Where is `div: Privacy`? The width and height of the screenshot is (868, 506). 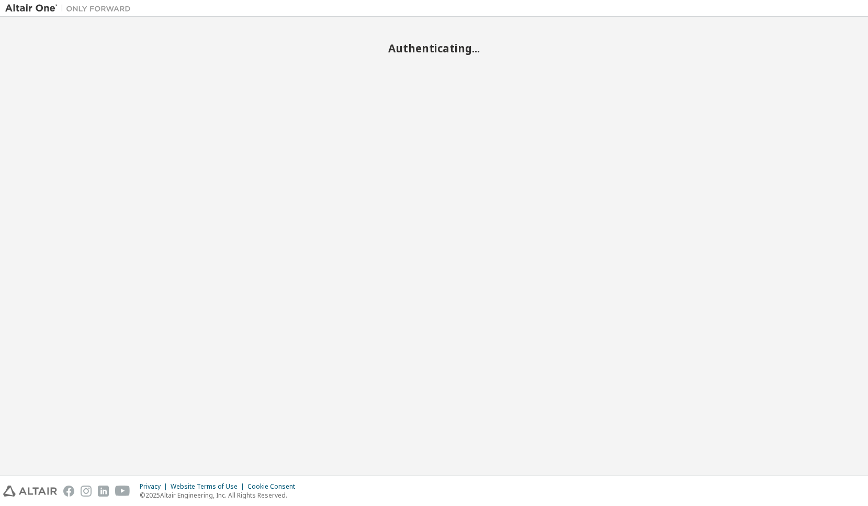 div: Privacy is located at coordinates (155, 486).